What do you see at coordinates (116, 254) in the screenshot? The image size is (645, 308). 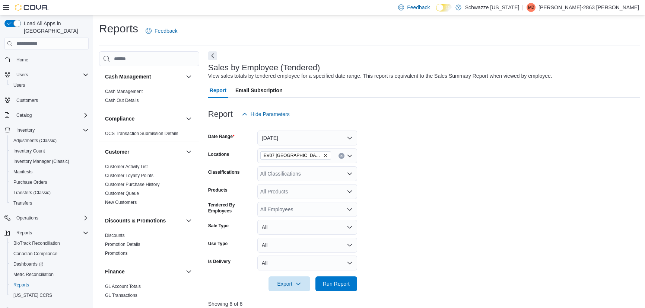 I see `a: Promotions` at bounding box center [116, 254].